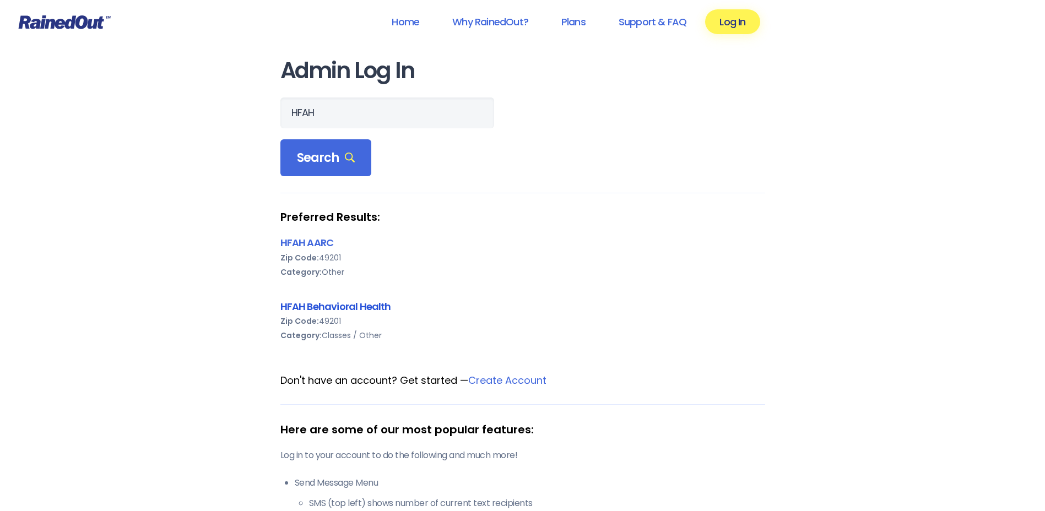 This screenshot has height=511, width=1045. I want to click on h1: Admin Log In, so click(523, 71).